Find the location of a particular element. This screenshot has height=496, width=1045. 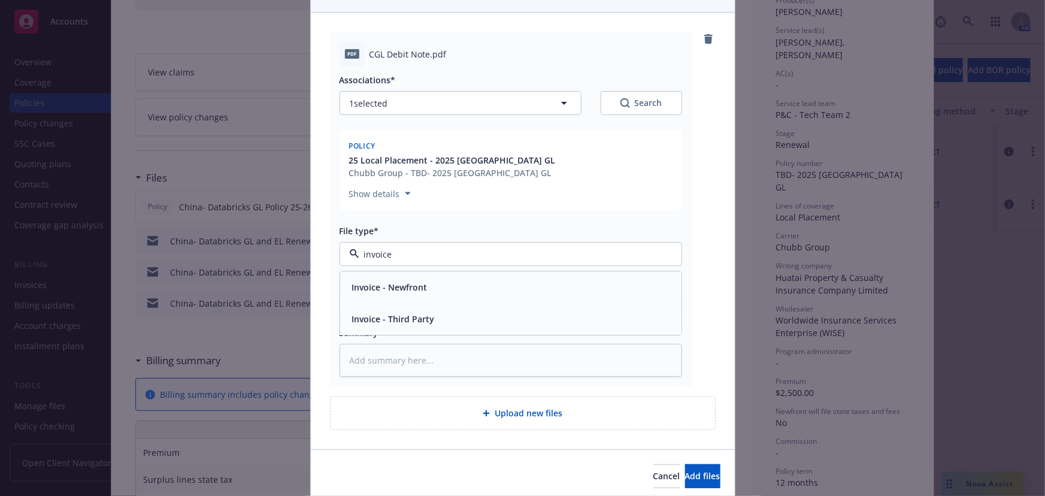

button: Invoice - Third Party is located at coordinates (393, 319).